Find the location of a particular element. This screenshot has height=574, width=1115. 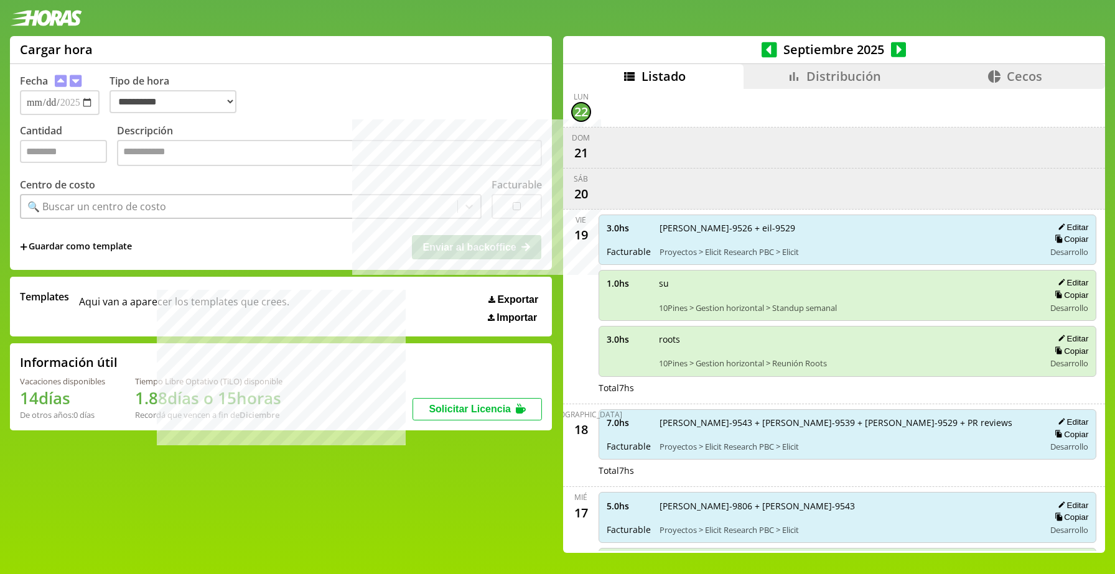

label: Fecha is located at coordinates (34, 81).